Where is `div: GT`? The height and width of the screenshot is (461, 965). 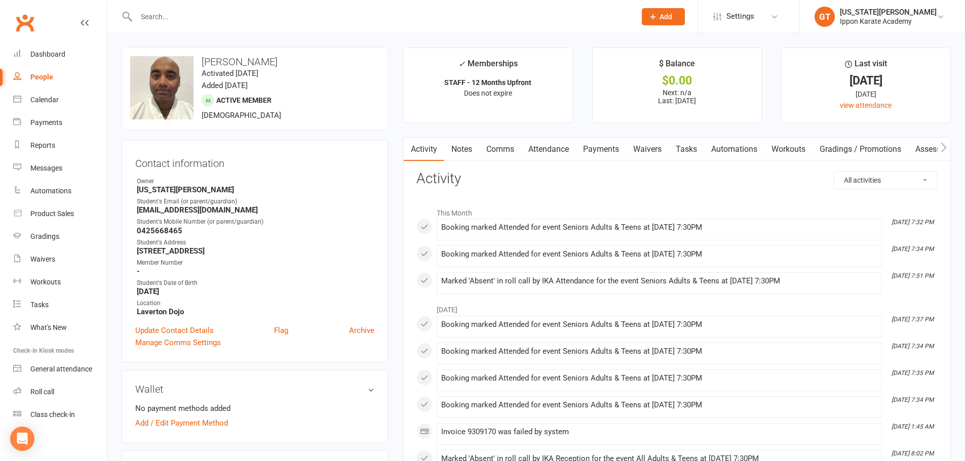 div: GT is located at coordinates (824, 17).